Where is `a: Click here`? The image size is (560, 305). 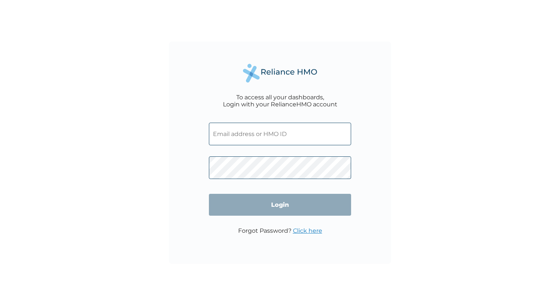 a: Click here is located at coordinates (307, 230).